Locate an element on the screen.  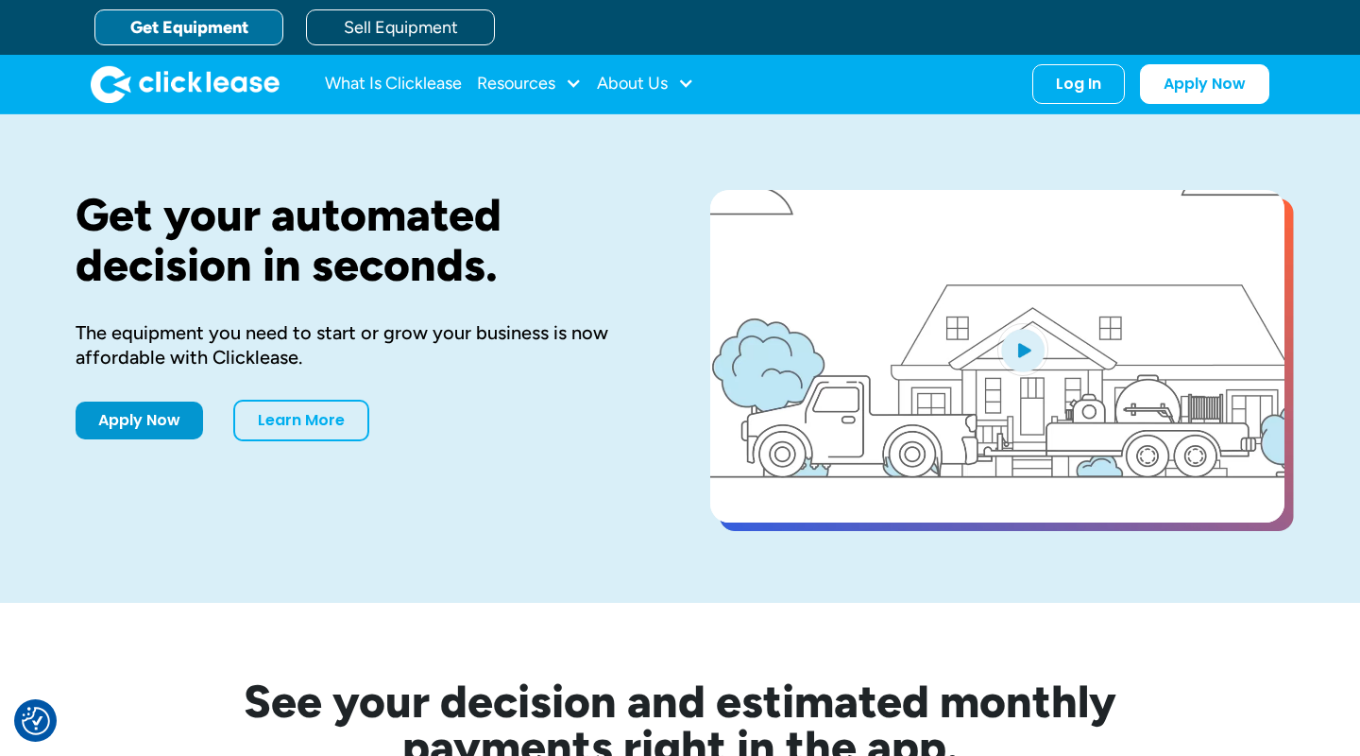
img: Revisit consent button is located at coordinates (36, 721).